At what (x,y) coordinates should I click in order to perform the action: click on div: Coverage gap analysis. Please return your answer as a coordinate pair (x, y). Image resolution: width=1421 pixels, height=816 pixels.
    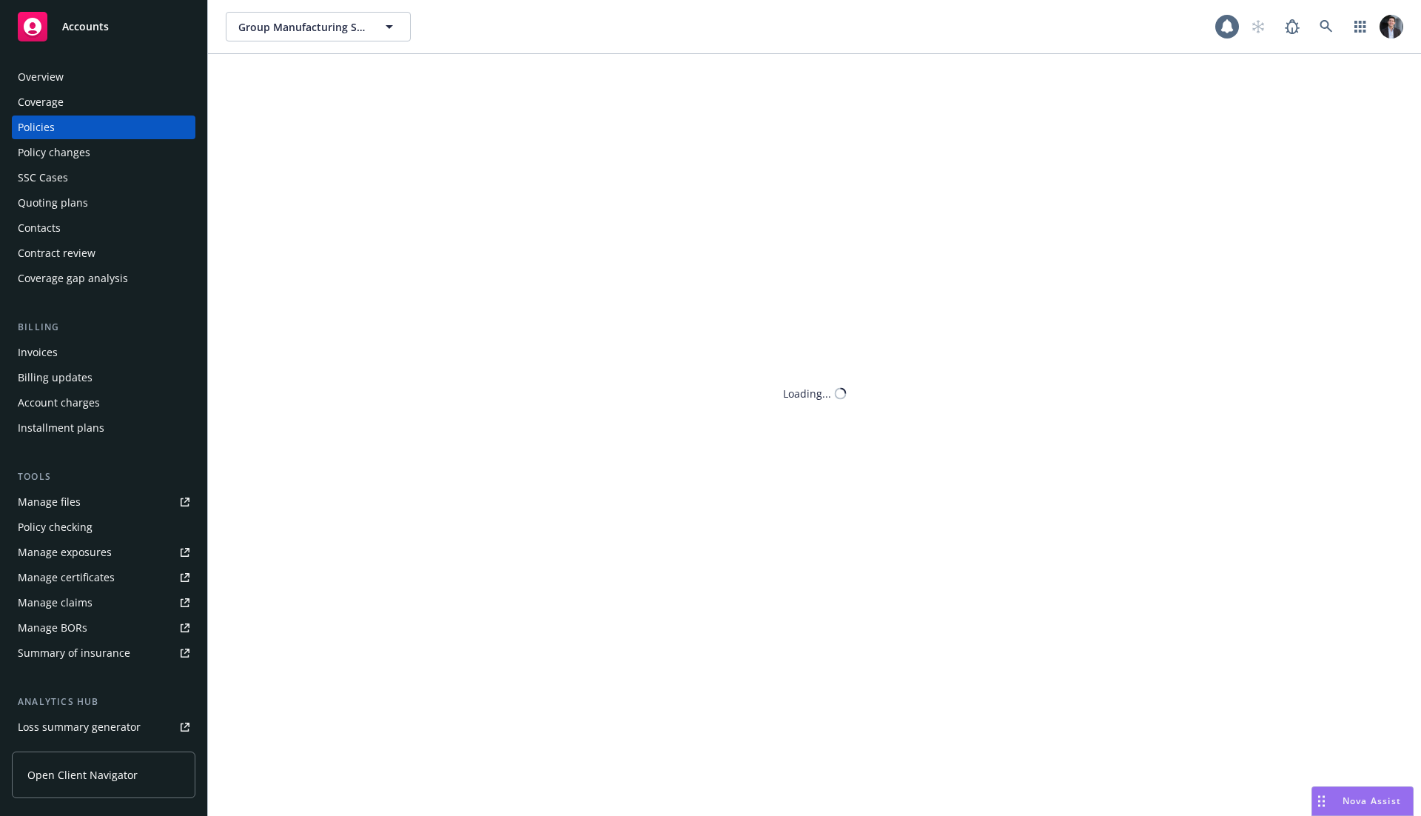
    Looking at the image, I should click on (73, 278).